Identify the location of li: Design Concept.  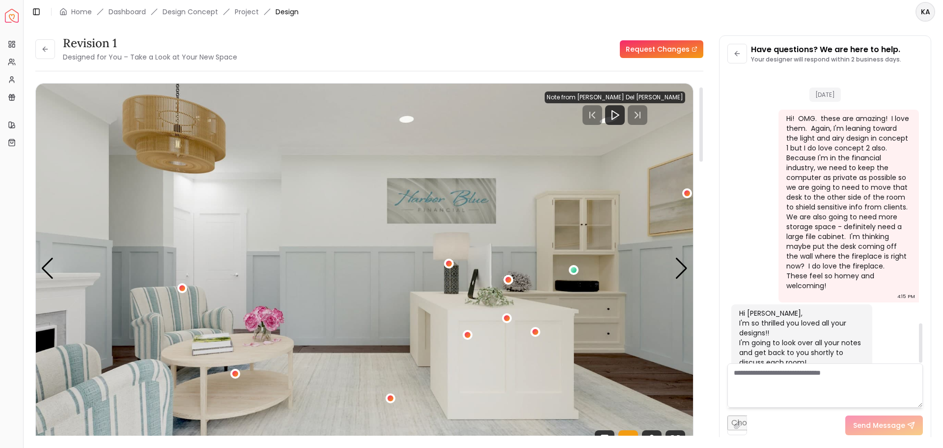
(190, 12).